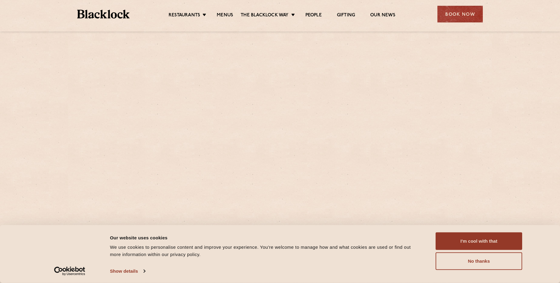 Image resolution: width=560 pixels, height=283 pixels. Describe the element at coordinates (266, 251) in the screenshot. I see `div: We use cookies to personalise content and improve your experience. You're welcome to manage how a...` at that location.